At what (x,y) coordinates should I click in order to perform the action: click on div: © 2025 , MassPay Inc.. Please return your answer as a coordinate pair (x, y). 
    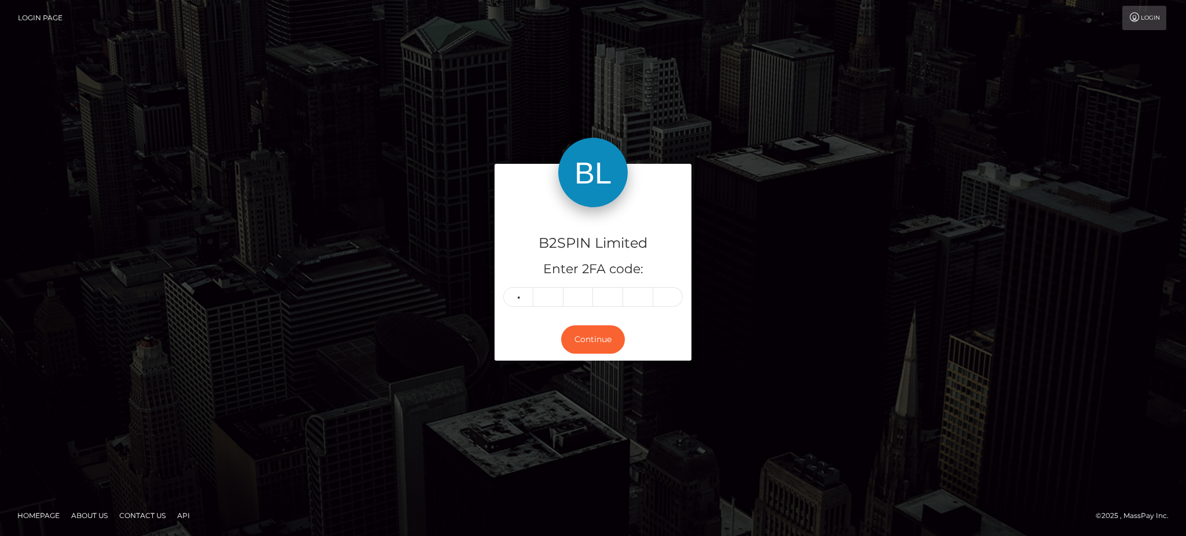
    Looking at the image, I should click on (1137, 516).